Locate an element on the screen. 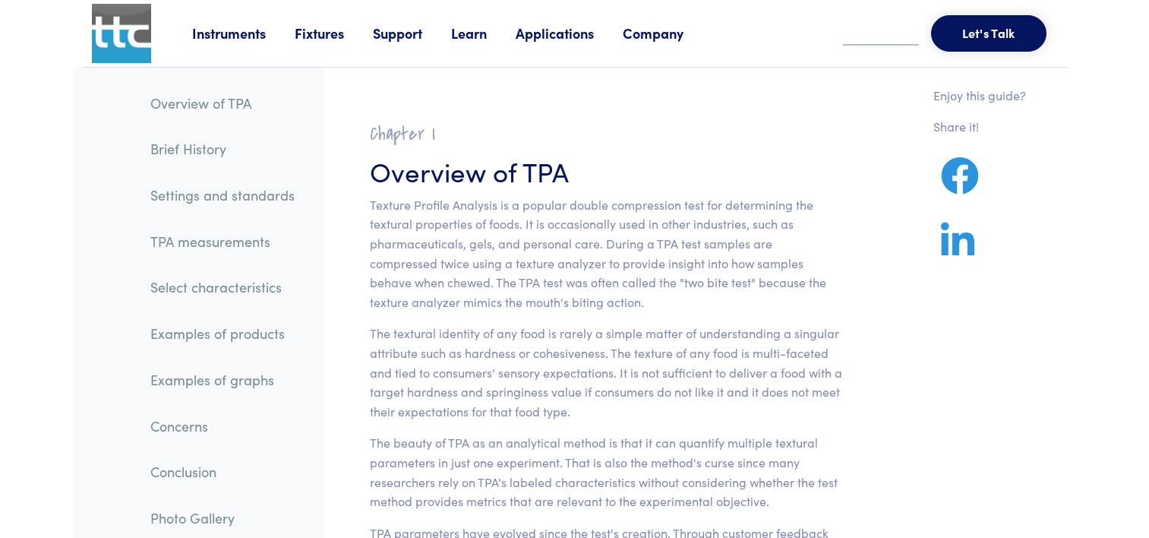  a: Share on LinkedIn is located at coordinates (957, 249).